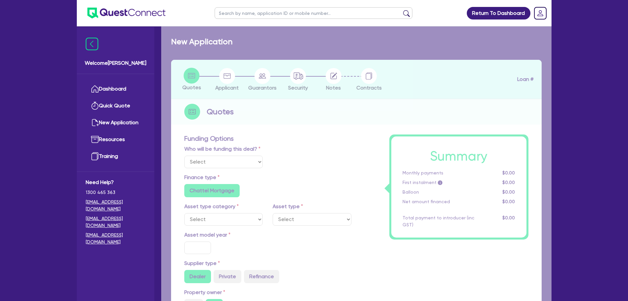  I want to click on a: Quick Quote, so click(115, 106).